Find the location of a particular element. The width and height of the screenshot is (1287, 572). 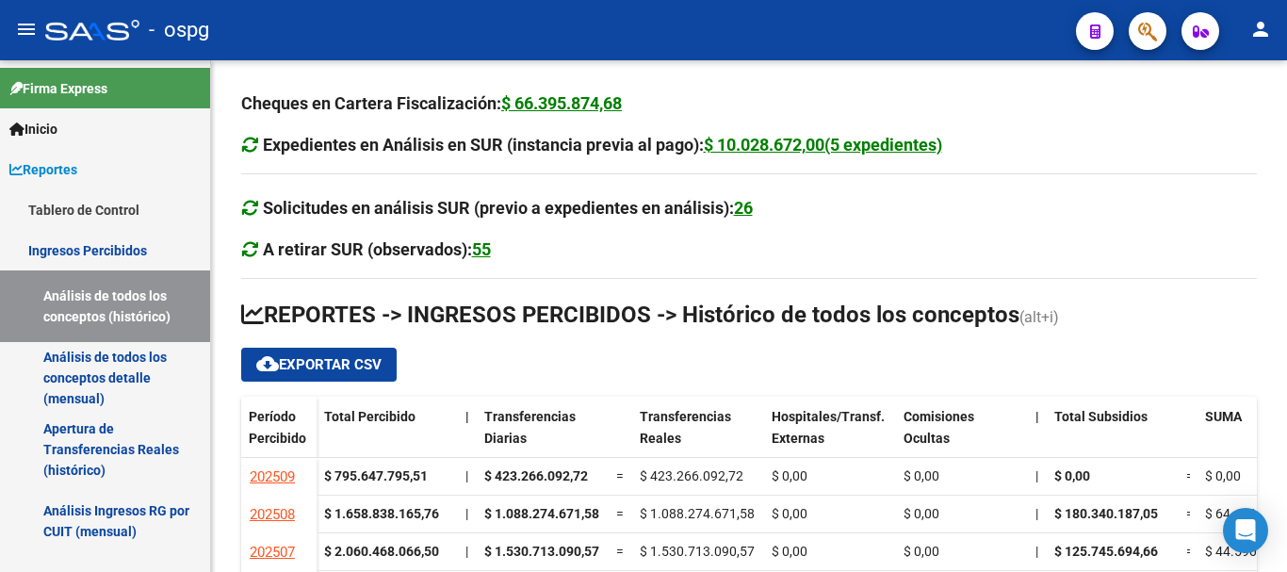

strong: Expedientes en Análisis en SUR (instancia previa al pago): is located at coordinates (602, 144).